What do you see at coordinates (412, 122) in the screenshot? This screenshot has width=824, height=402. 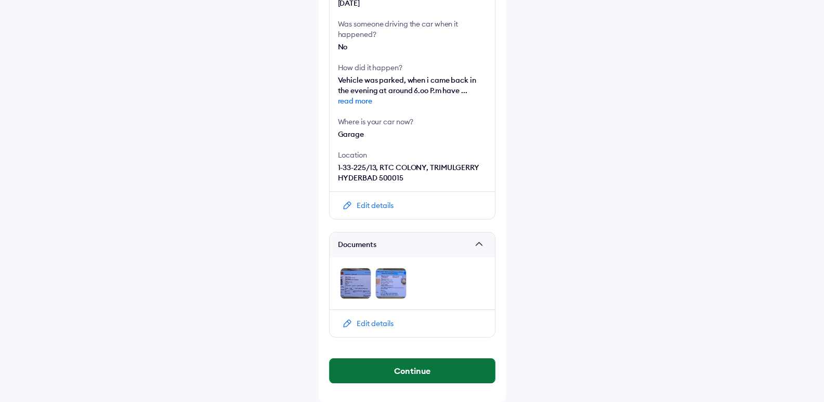 I see `div: Where is your car now?` at bounding box center [412, 122].